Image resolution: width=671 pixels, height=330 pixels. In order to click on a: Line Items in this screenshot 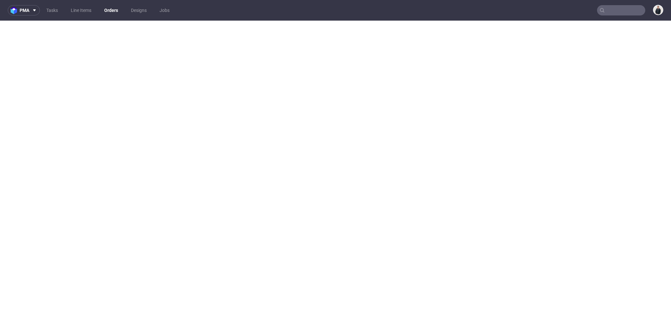, I will do `click(81, 10)`.